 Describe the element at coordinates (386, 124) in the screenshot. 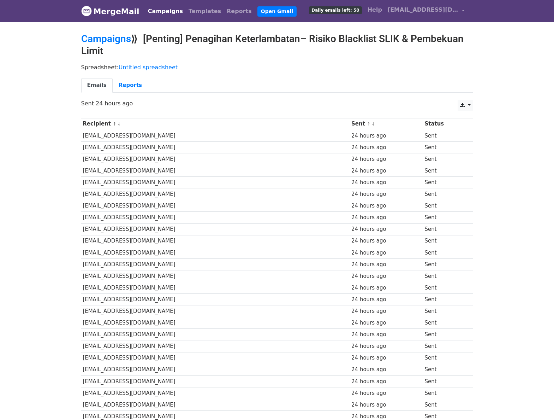

I see `th: Sent` at that location.